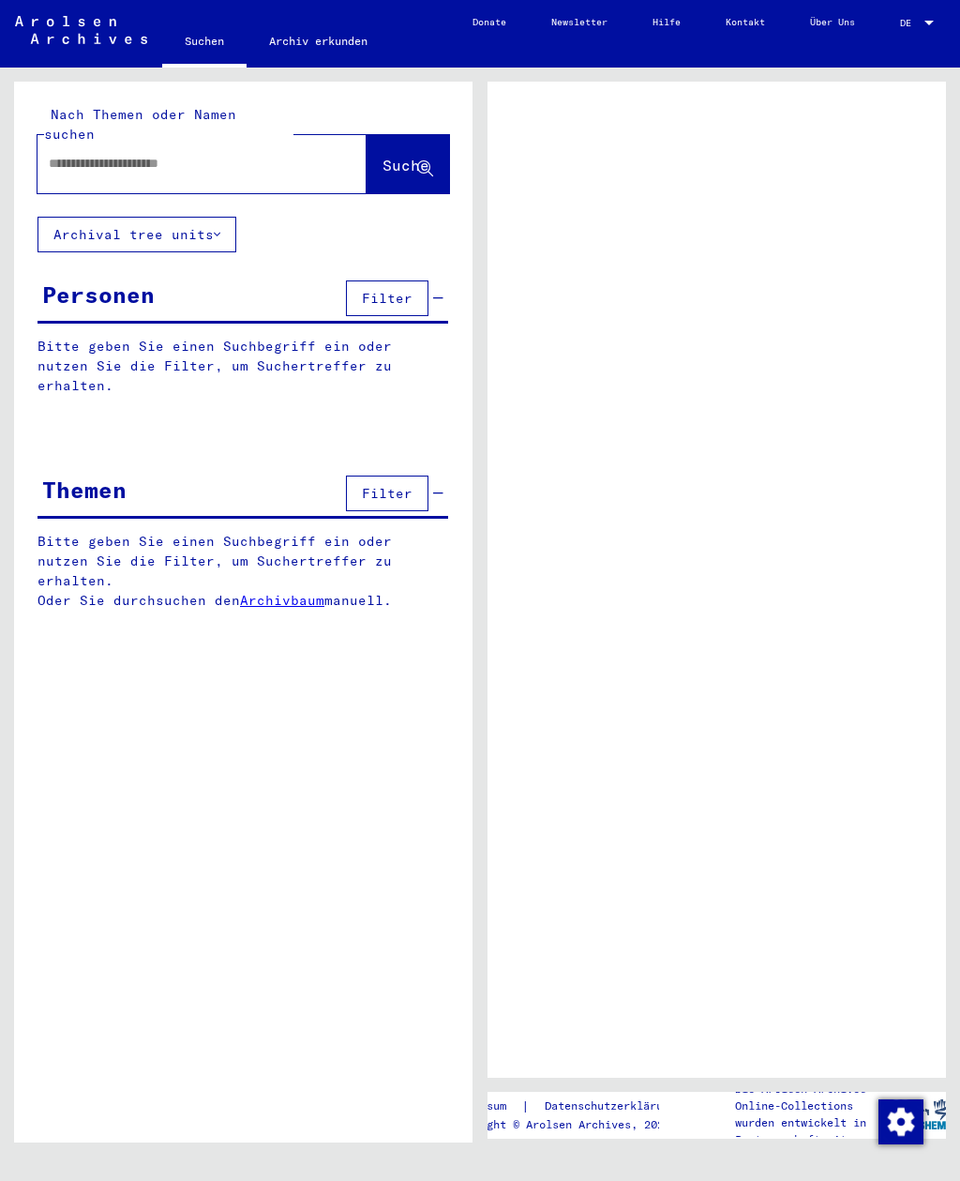  What do you see at coordinates (812, 1131) in the screenshot?
I see `p: wurden entwickelt in Partnerschaft mit` at bounding box center [812, 1131].